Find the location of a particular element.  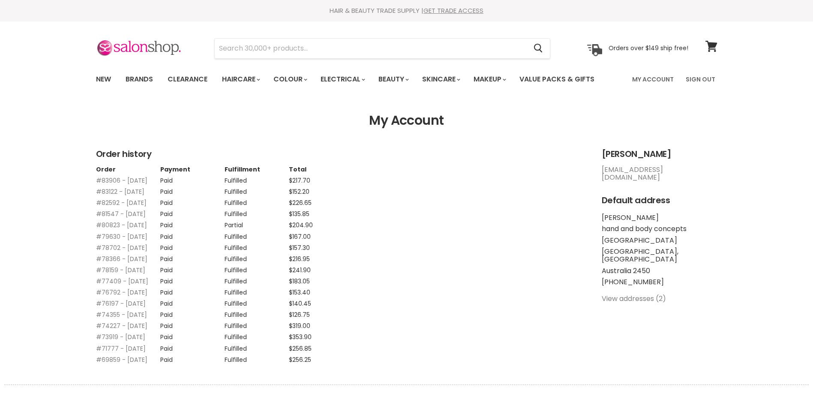

h2: Default address is located at coordinates (659, 200).